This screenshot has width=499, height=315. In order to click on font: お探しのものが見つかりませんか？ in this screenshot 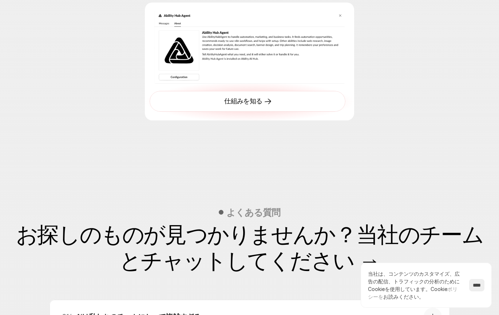, I will do `click(186, 235)`.